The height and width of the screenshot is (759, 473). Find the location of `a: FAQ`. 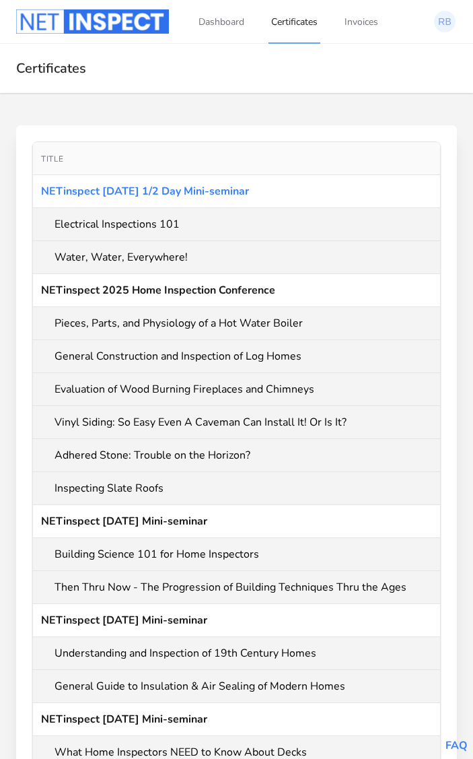

a: FAQ is located at coordinates (457, 745).